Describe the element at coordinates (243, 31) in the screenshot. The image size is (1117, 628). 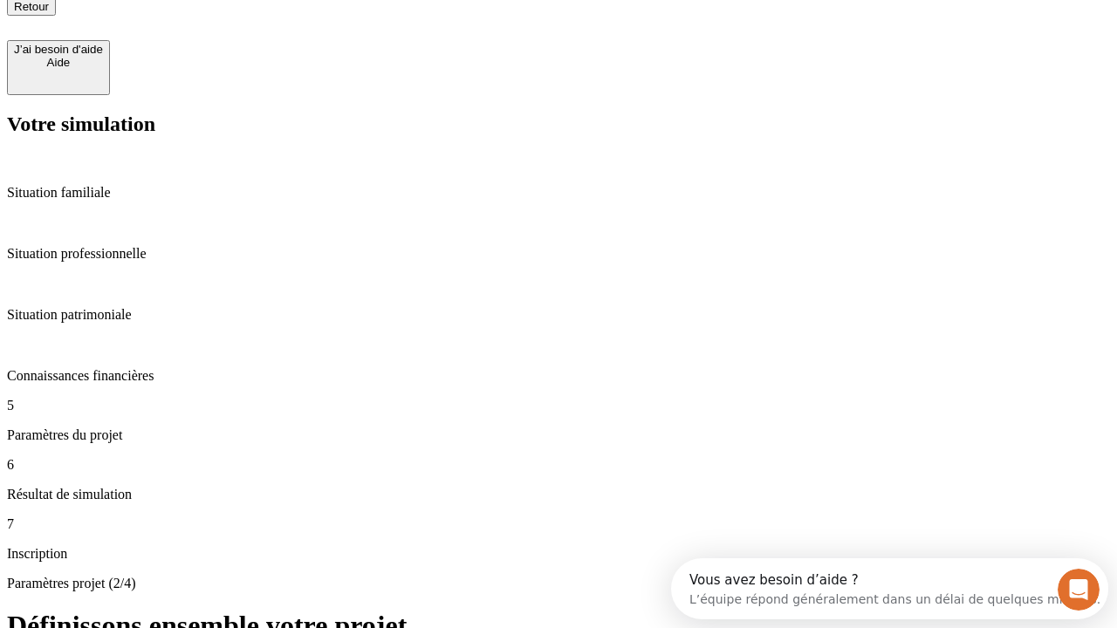
I see `div: Ouvrir le Messenger Intercom` at that location.